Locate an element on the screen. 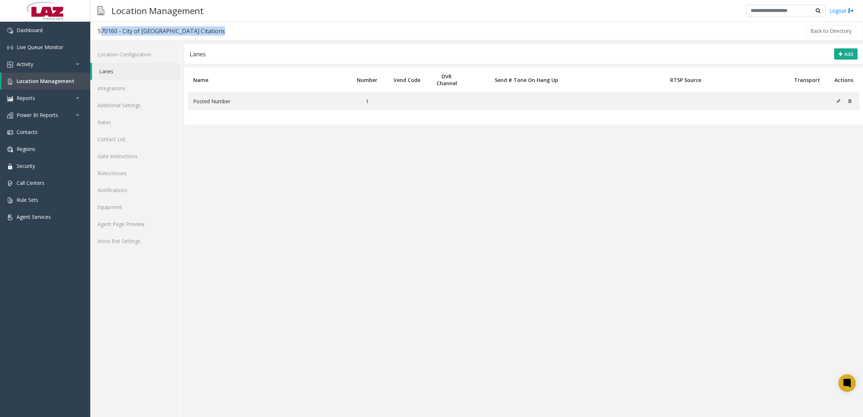 The image size is (863, 417). a: Location Configuration is located at coordinates (135, 54).